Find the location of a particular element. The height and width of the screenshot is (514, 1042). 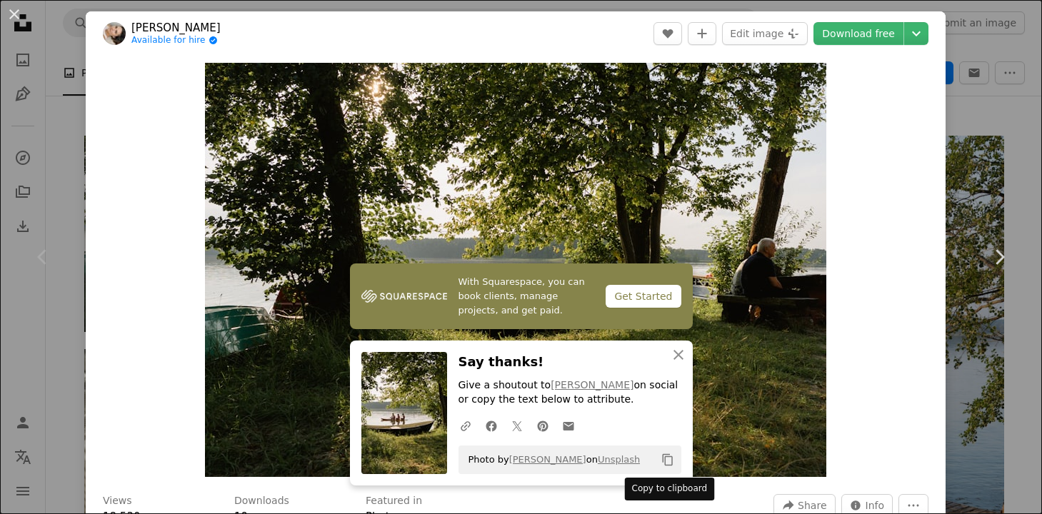

span: With Squarespace, you can book clients, manage projects, and get paid. is located at coordinates (526, 296).